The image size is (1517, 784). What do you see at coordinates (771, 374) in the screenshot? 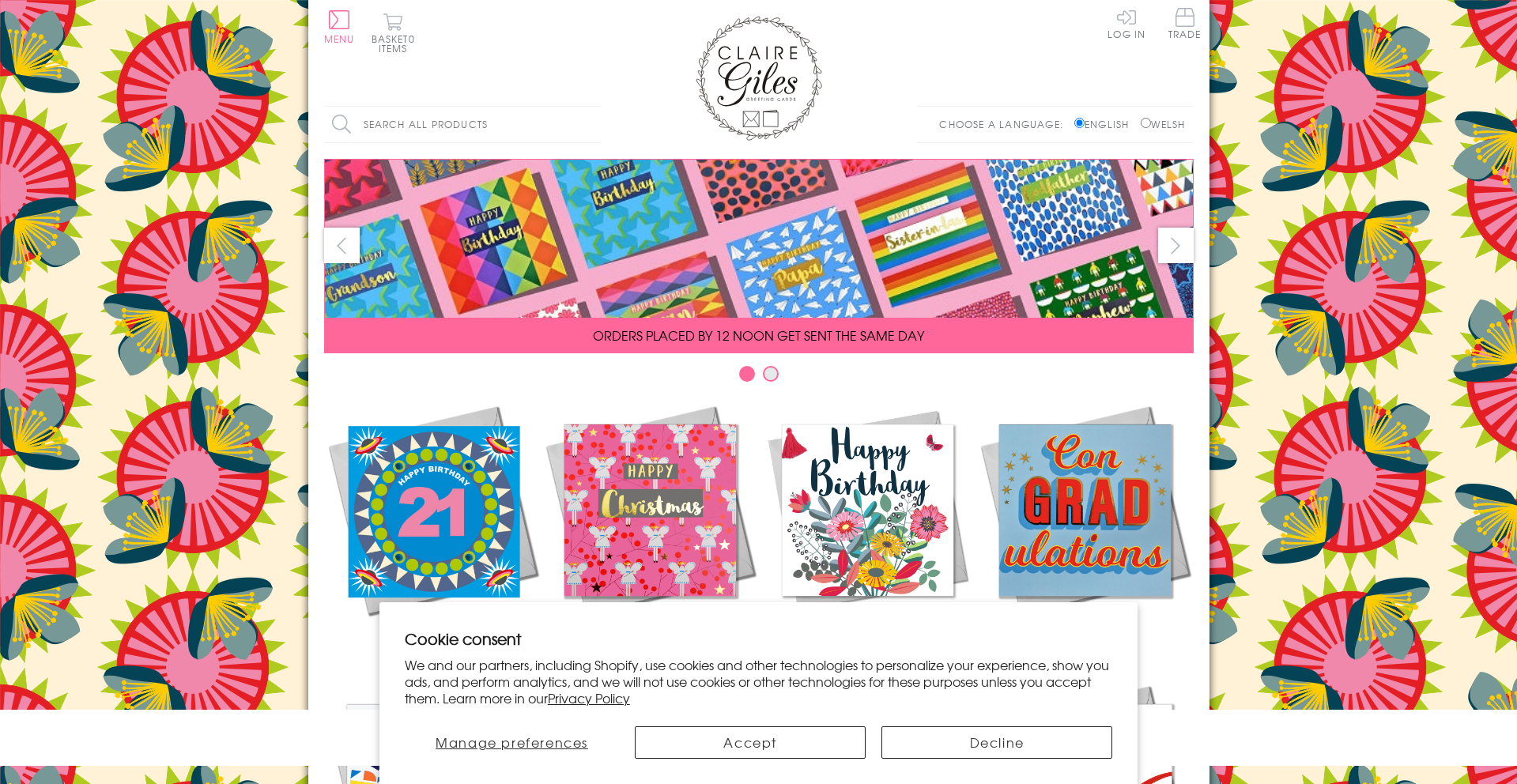
I see `button: Carousel Page 2` at bounding box center [771, 374].